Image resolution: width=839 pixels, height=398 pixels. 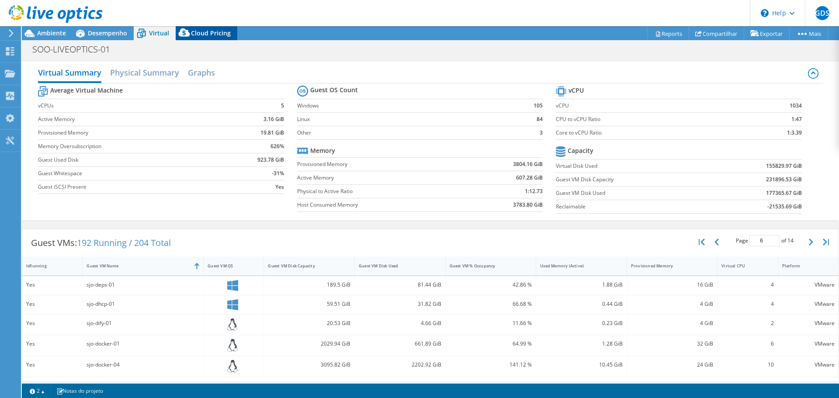 I want to click on div: Guest VM Name, so click(x=138, y=266).